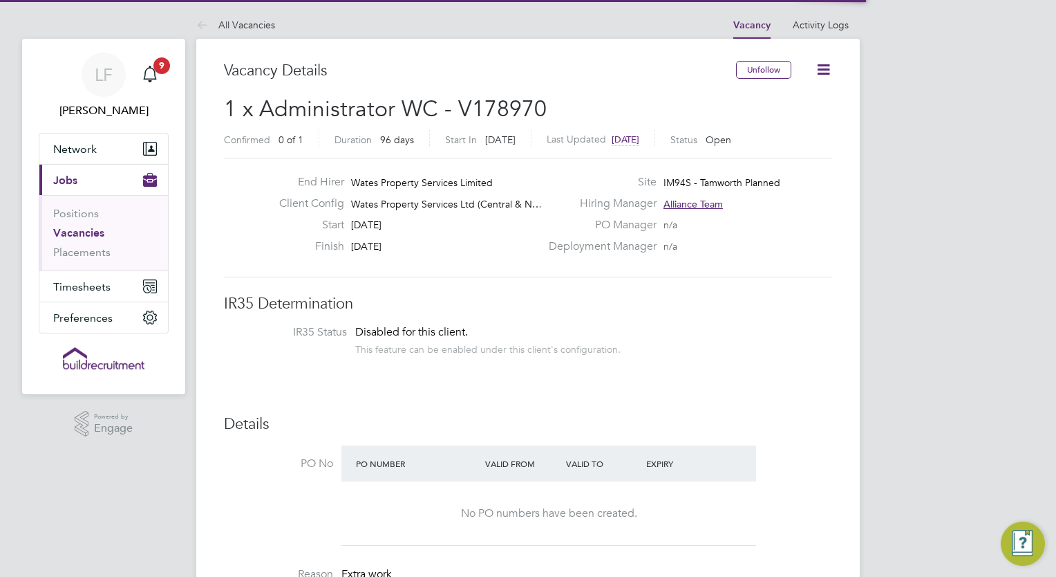 The width and height of the screenshot is (1056, 577). I want to click on button: Preferences, so click(104, 317).